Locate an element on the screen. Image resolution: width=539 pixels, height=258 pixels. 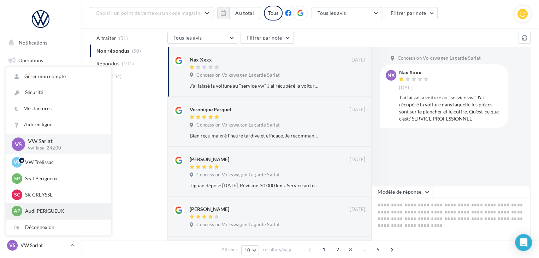
span: 1 is located at coordinates (324, 249).